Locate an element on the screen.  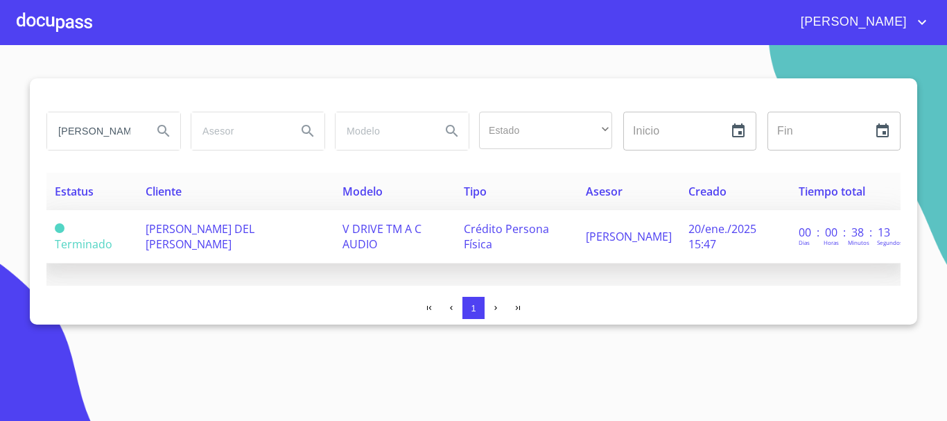
span: 20/ene./2025 15:47 is located at coordinates (722, 236).